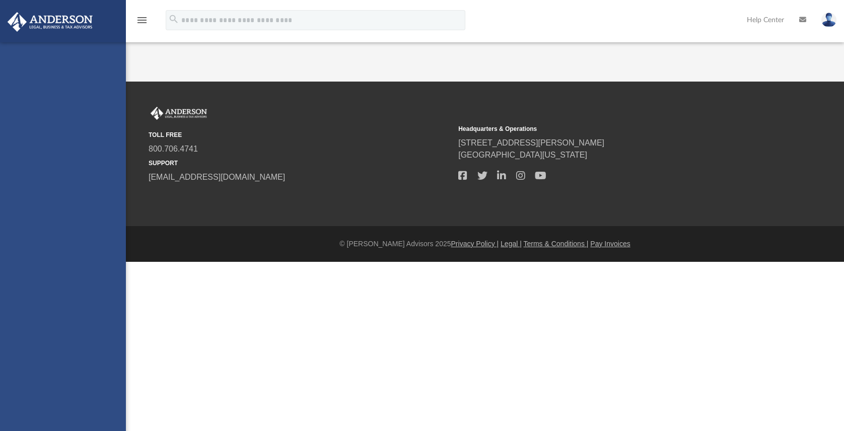 The image size is (844, 431). Describe the element at coordinates (511, 244) in the screenshot. I see `a: Legal |` at that location.